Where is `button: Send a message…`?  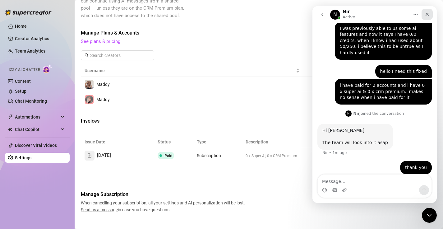 button: Send a message… is located at coordinates (112, 184).